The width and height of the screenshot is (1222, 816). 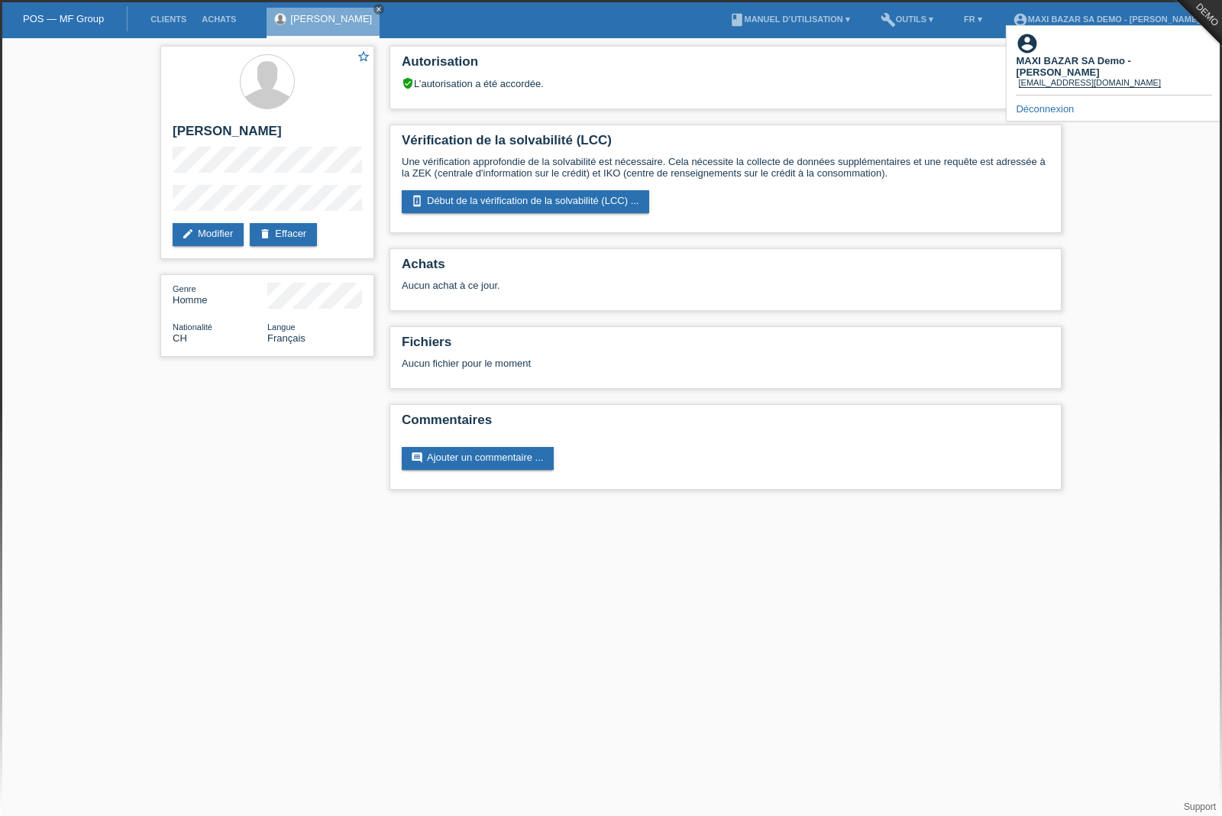 I want to click on i: build, so click(x=888, y=20).